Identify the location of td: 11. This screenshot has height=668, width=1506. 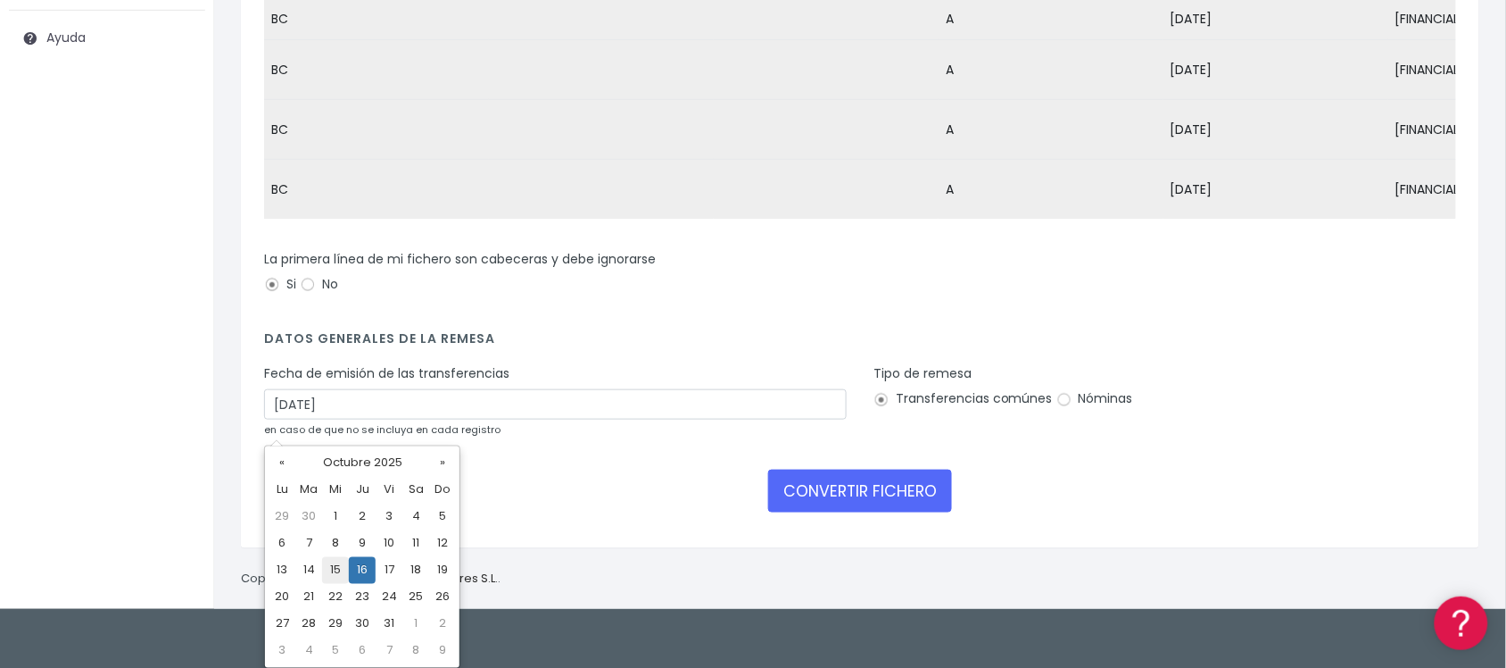
(416, 543).